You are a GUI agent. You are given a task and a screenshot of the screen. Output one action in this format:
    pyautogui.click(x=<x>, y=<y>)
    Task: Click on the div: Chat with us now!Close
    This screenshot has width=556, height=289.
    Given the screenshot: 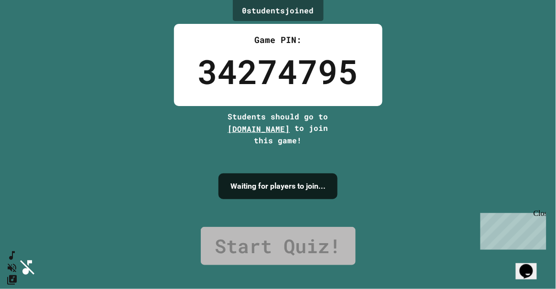 What is the action you would take?
    pyautogui.click(x=35, y=32)
    